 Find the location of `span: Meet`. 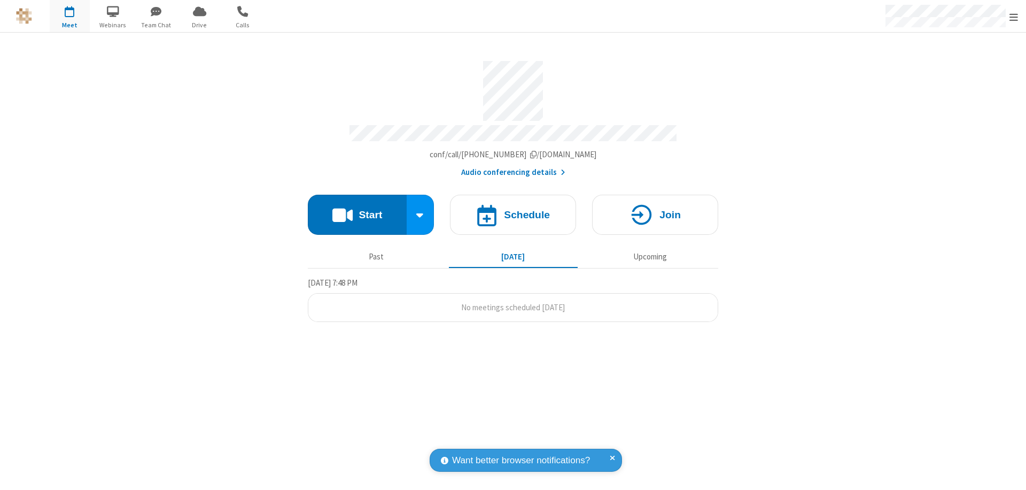

span: Meet is located at coordinates (69, 25).